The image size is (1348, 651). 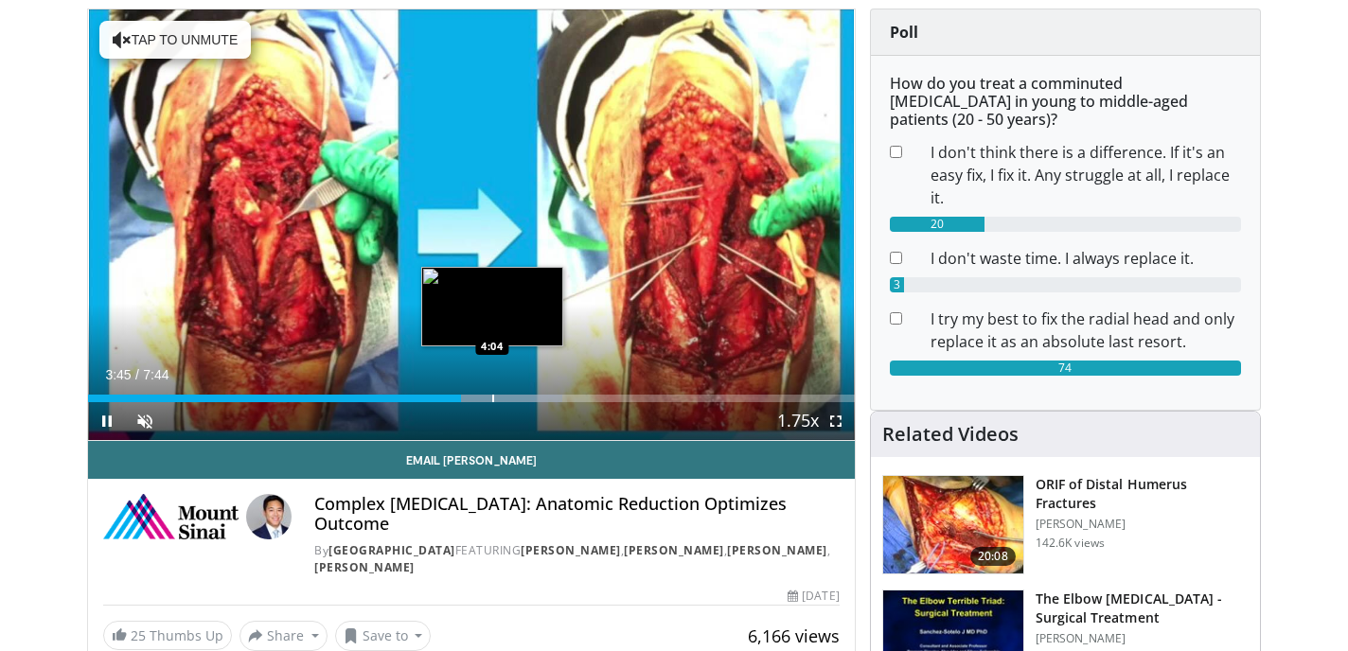 What do you see at coordinates (472, 399) in the screenshot?
I see `div: Progress Bar` at bounding box center [472, 399].